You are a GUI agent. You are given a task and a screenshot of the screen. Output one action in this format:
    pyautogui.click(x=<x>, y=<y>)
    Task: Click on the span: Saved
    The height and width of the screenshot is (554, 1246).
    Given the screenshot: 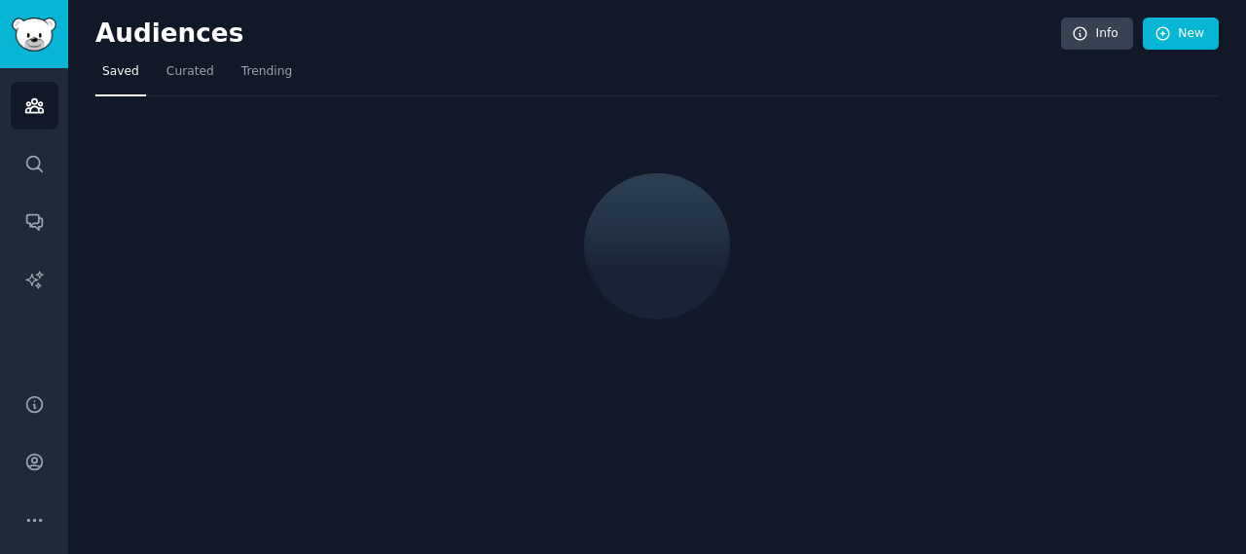 What is the action you would take?
    pyautogui.click(x=121, y=72)
    